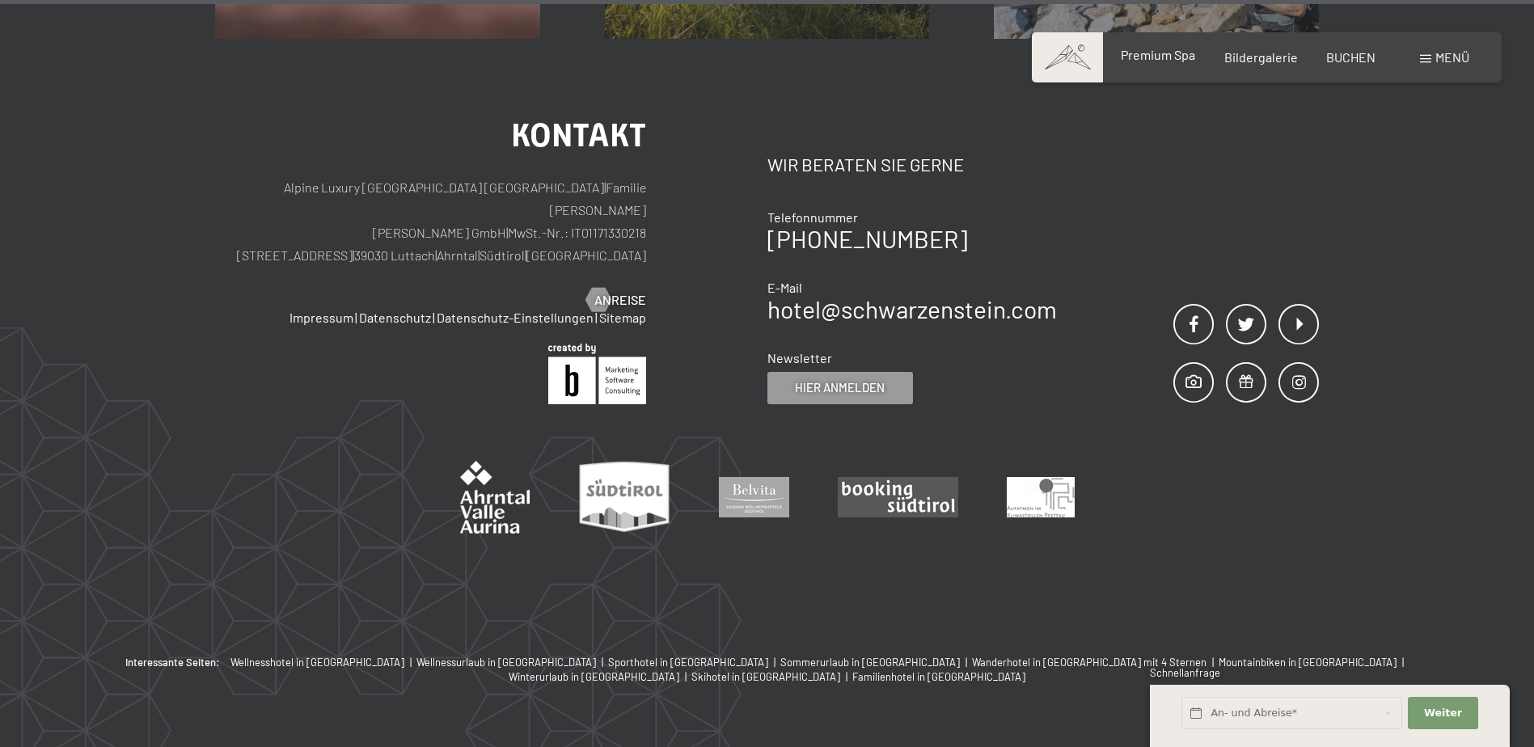  Describe the element at coordinates (784, 287) in the screenshot. I see `span: E-Mail` at that location.